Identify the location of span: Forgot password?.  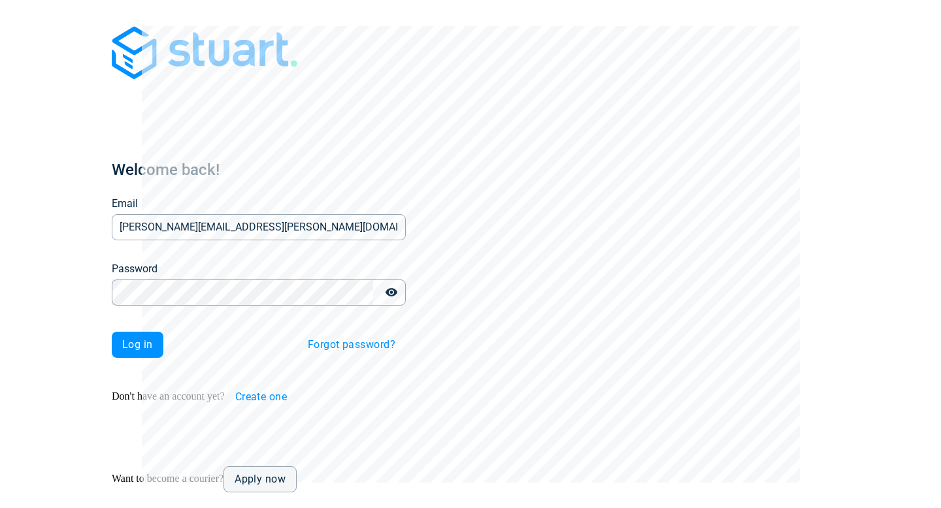
(351, 345).